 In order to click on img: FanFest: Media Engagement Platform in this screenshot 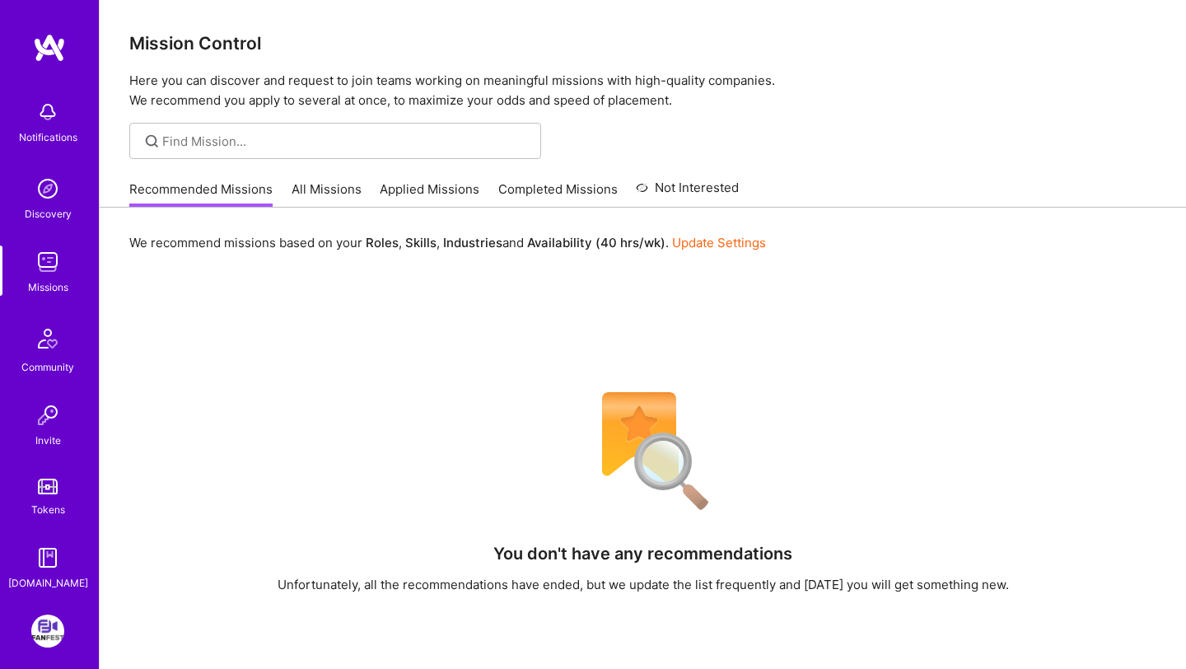, I will do `click(48, 631)`.